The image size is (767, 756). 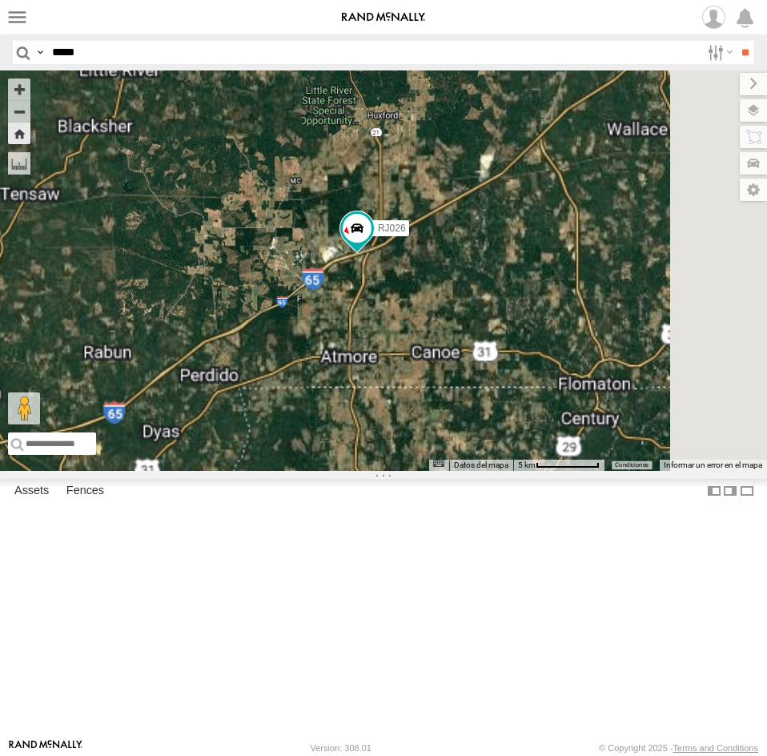 What do you see at coordinates (19, 89) in the screenshot?
I see `button: Zoom in` at bounding box center [19, 89].